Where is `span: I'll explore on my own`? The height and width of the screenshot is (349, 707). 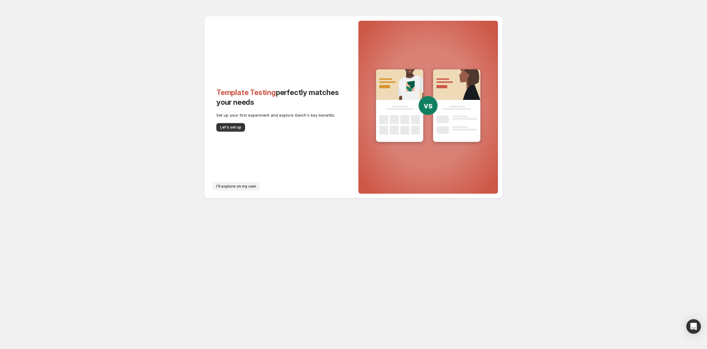
span: I'll explore on my own is located at coordinates (236, 186).